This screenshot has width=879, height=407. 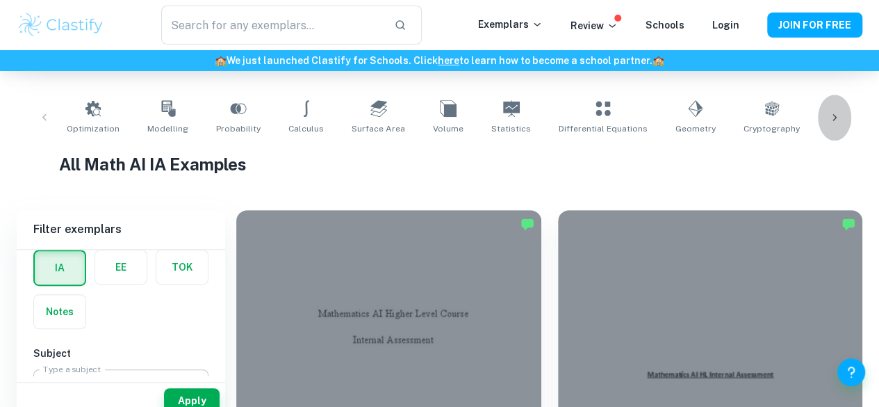 What do you see at coordinates (93, 129) in the screenshot?
I see `span: Optimization` at bounding box center [93, 129].